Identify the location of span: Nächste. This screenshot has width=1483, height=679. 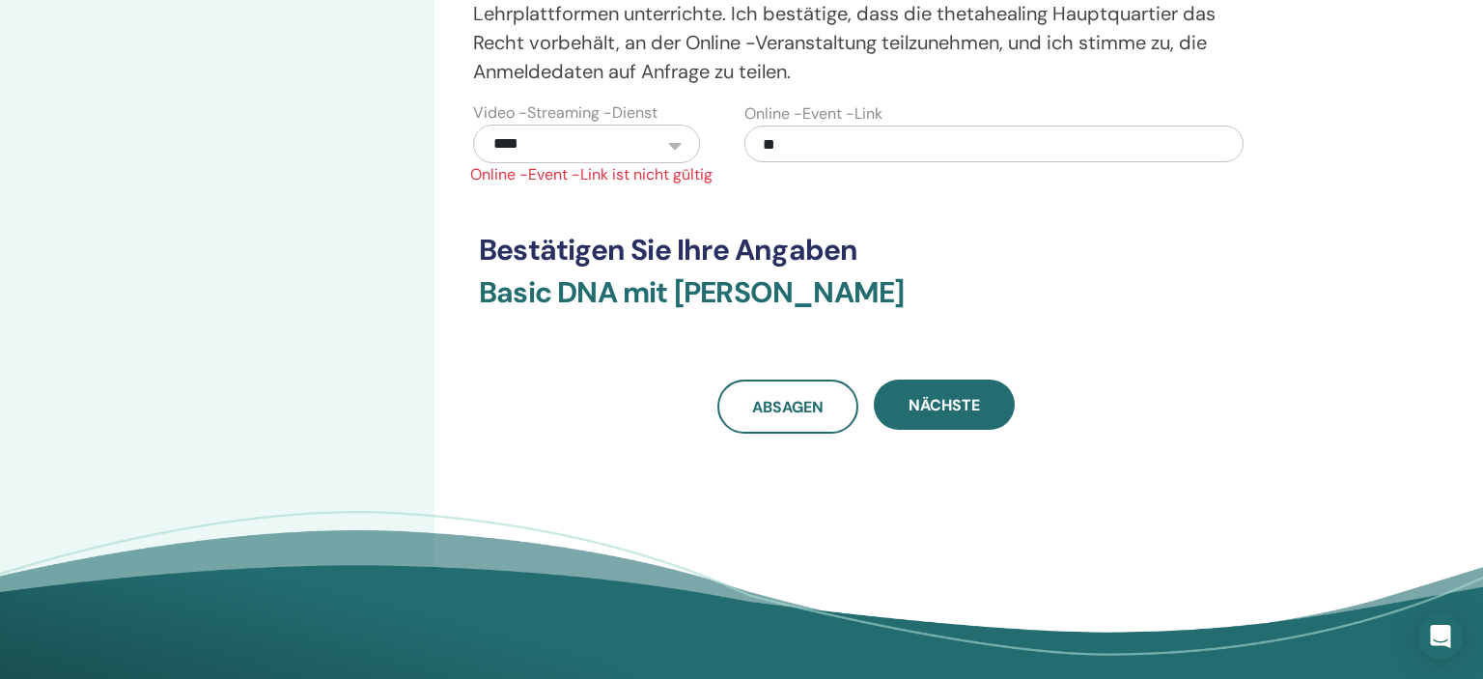
(945, 405).